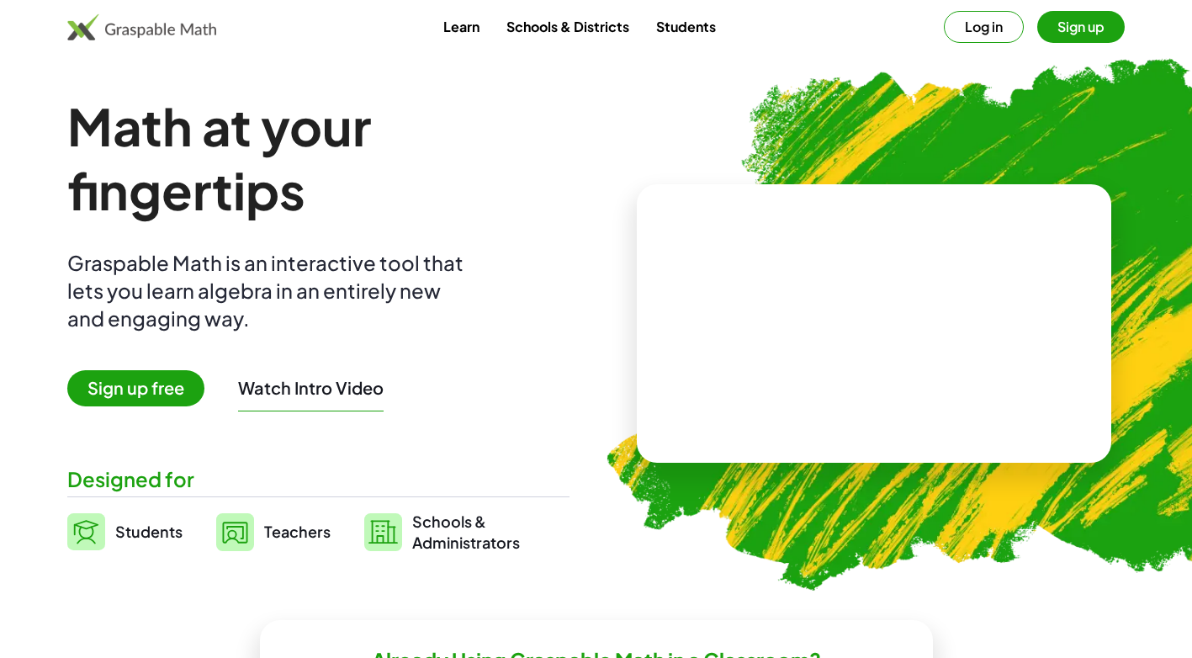 Image resolution: width=1192 pixels, height=658 pixels. Describe the element at coordinates (310, 388) in the screenshot. I see `button: Watch Intro Video` at that location.